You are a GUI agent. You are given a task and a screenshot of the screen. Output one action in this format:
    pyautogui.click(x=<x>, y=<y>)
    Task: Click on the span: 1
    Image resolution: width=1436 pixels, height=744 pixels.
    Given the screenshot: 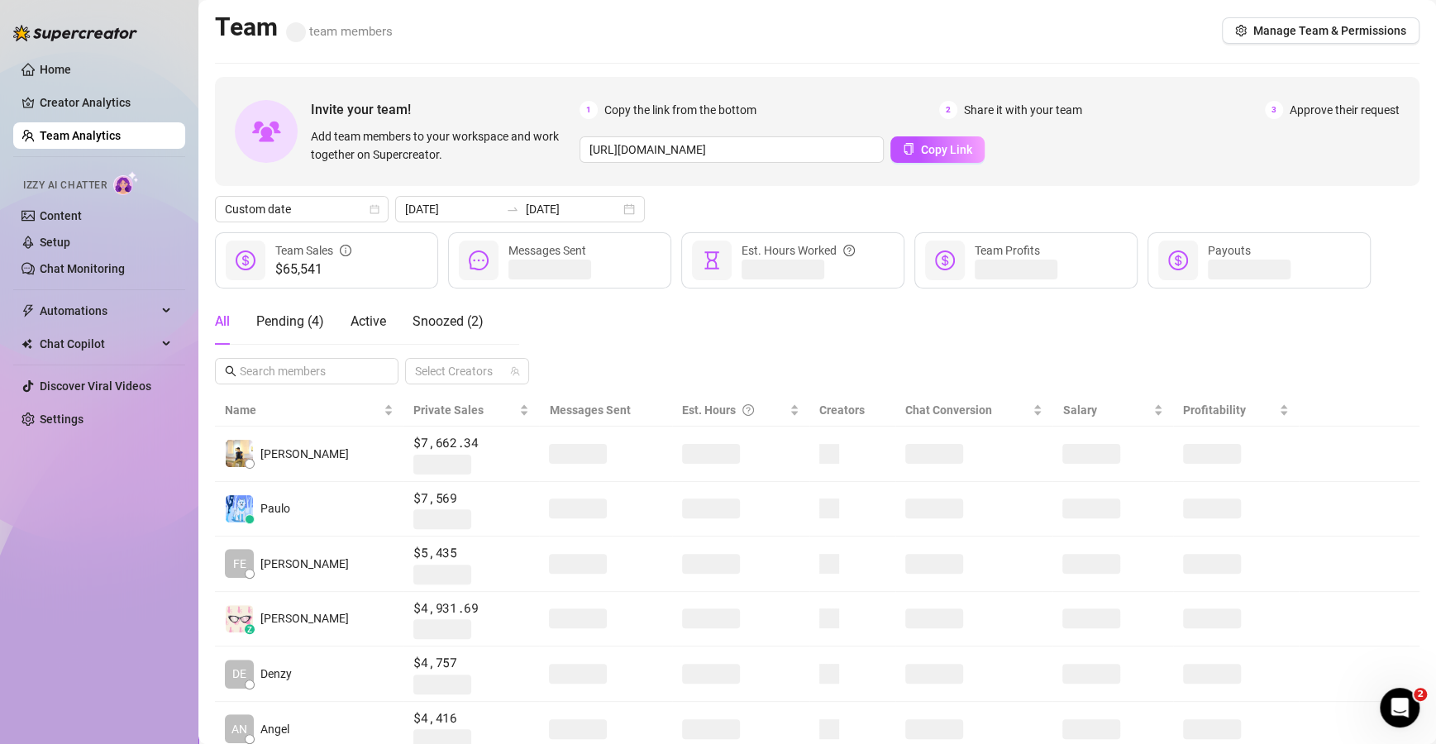 What is the action you would take?
    pyautogui.click(x=588, y=110)
    